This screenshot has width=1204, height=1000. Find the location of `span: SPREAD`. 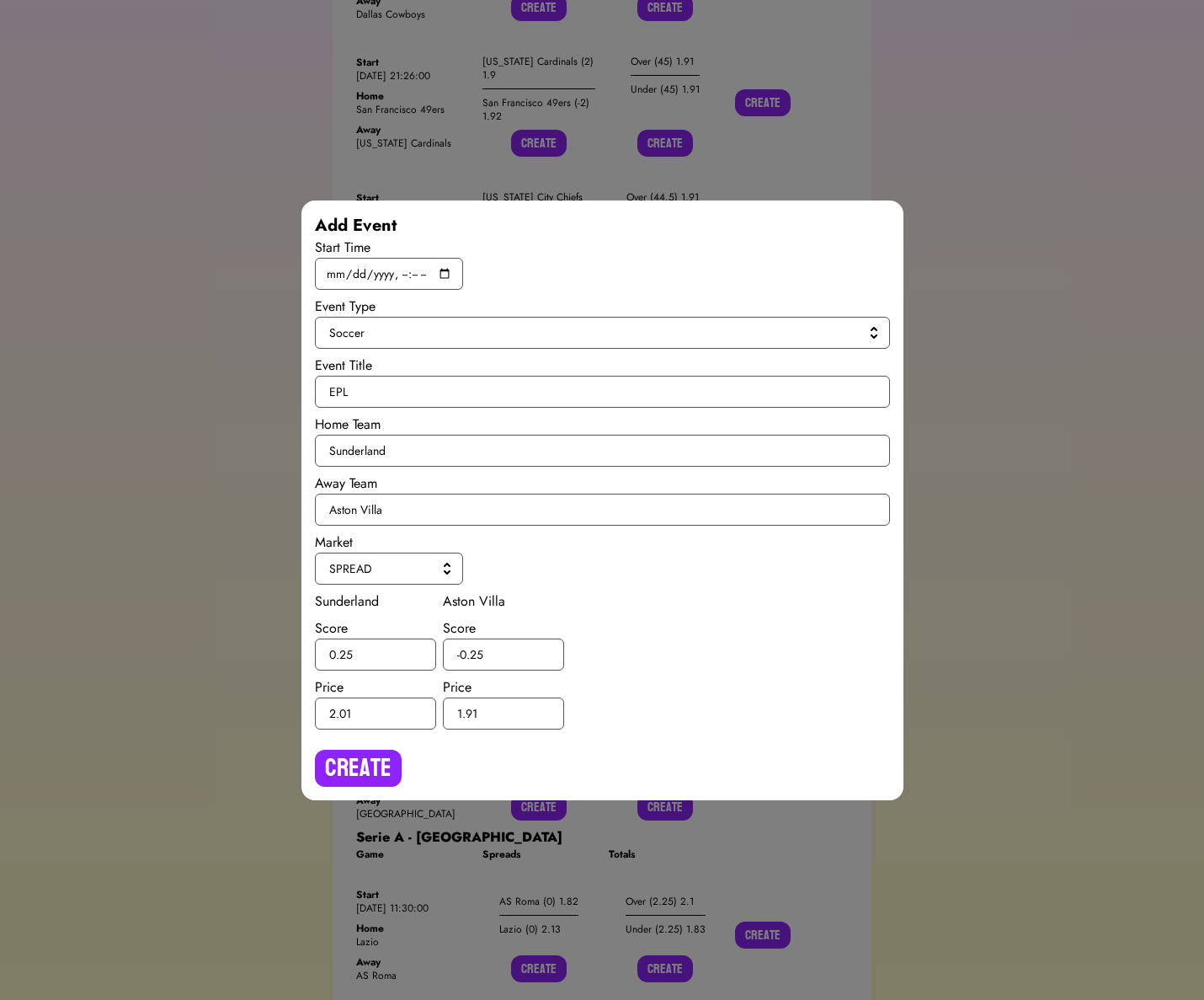

span: SPREAD is located at coordinates (386, 569).